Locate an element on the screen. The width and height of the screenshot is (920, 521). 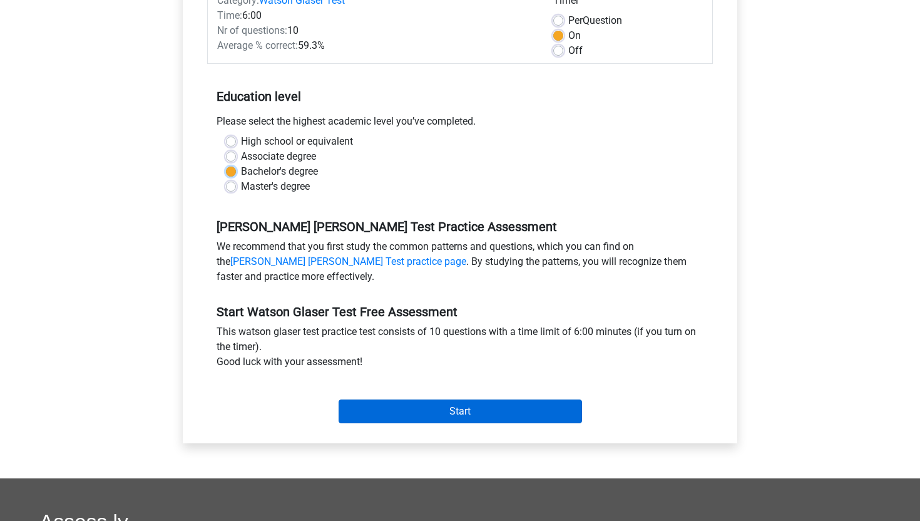
div: We recommend that you first study the common patterns and questions, which you can find on the . ... is located at coordinates (460, 264).